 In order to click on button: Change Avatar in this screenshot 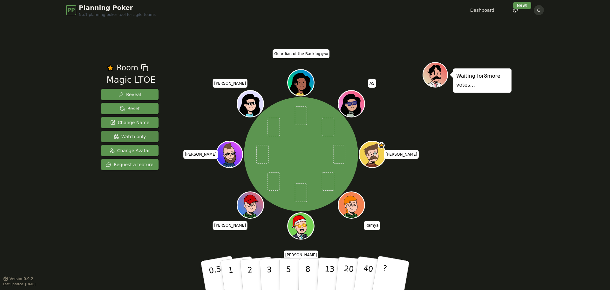, I will do `click(130, 150)`.